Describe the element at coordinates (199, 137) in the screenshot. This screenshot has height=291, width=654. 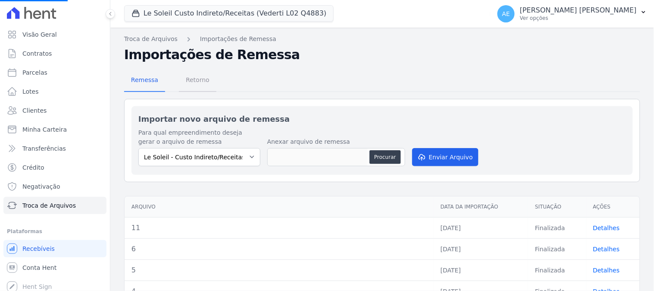
I see `label: Para qual empreendimento deseja gerar o arquivo de remessa` at that location.